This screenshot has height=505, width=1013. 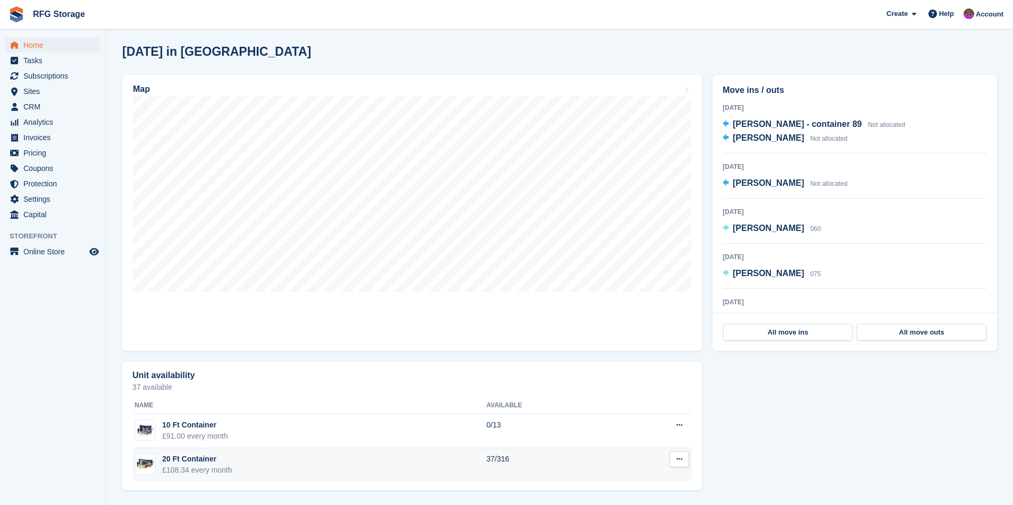 I want to click on span: Analytics, so click(x=55, y=122).